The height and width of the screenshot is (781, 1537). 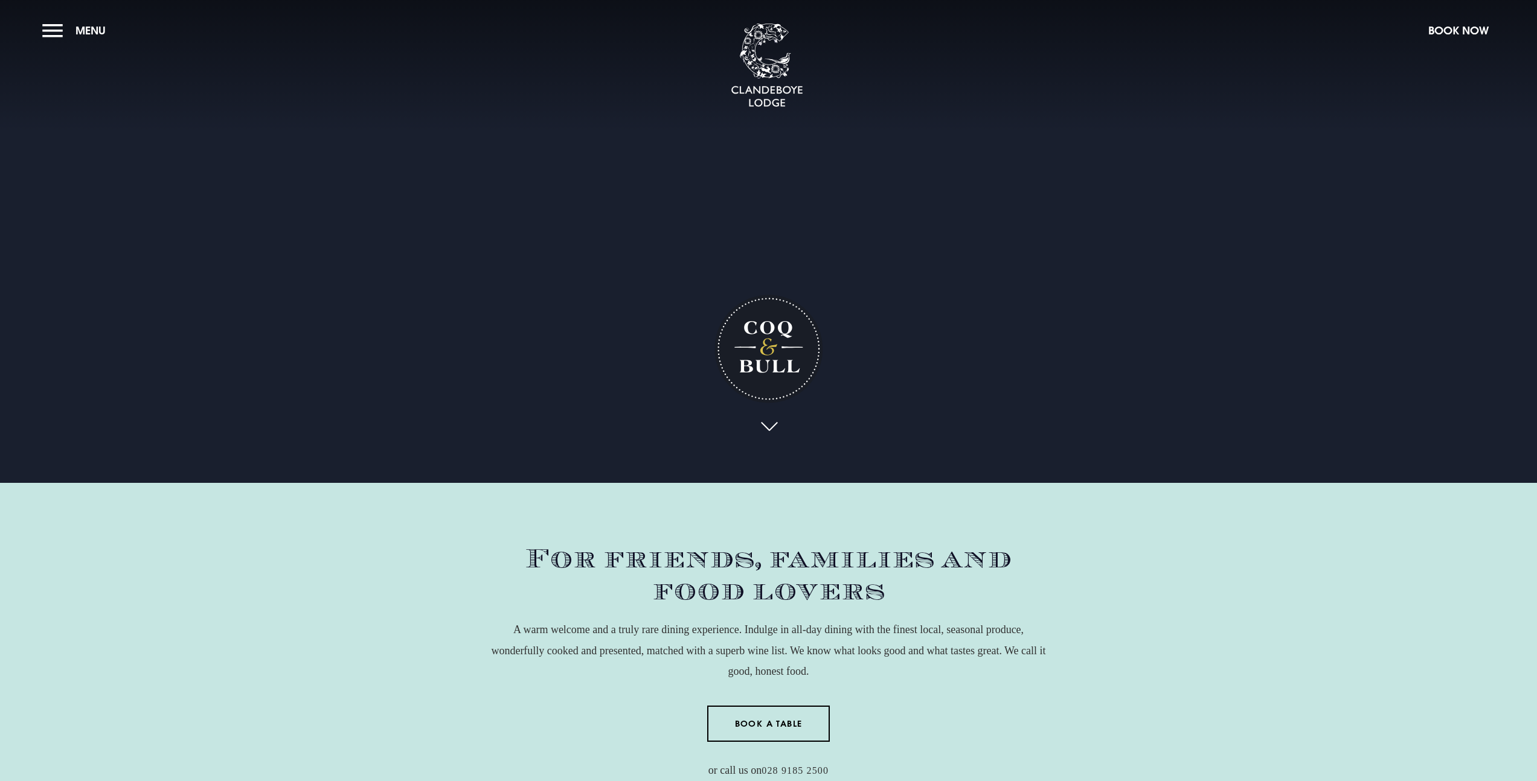 I want to click on h2: For friends, families and food lovers, so click(x=769, y=576).